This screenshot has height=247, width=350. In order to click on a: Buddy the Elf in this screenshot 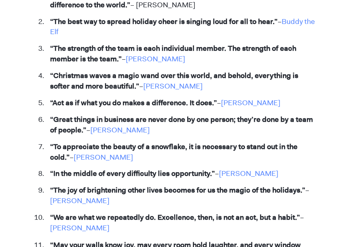, I will do `click(182, 27)`.